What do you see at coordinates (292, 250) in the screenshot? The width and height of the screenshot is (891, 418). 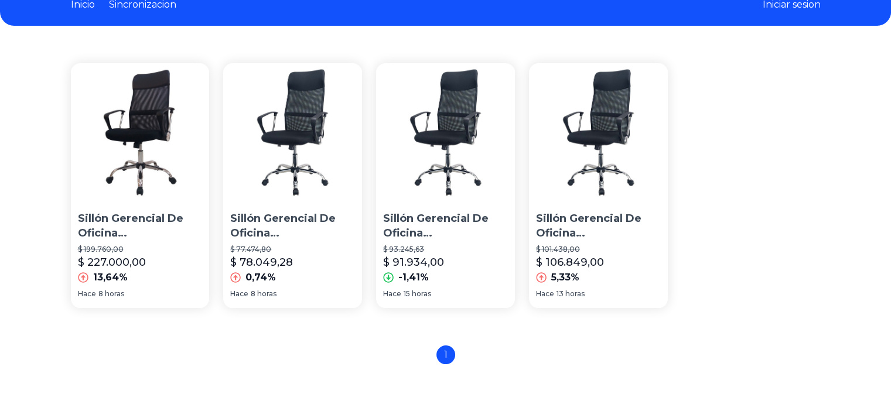 I see `p: $ 77.474,80` at bounding box center [292, 250].